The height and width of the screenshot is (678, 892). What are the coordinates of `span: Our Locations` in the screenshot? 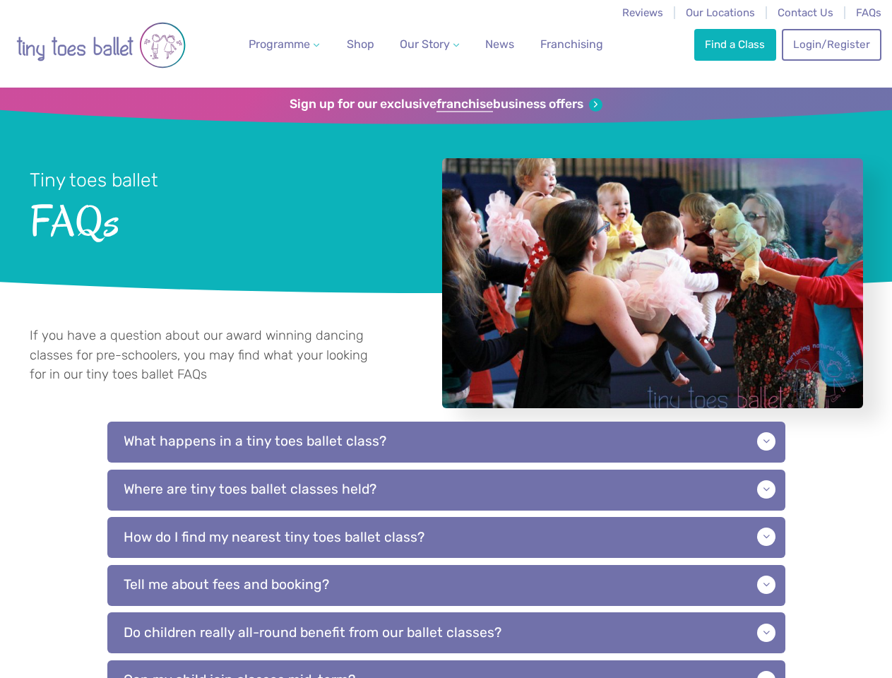 It's located at (720, 13).